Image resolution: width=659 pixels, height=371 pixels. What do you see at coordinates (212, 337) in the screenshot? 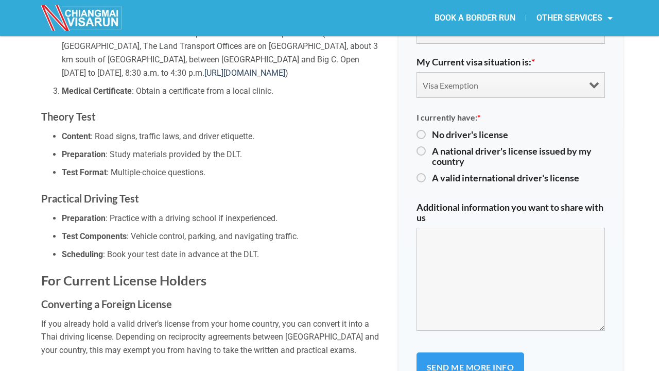
I see `p: If you already hold a valid driver’s license from your home country, you can convert it into a Th...` at bounding box center [212, 337].